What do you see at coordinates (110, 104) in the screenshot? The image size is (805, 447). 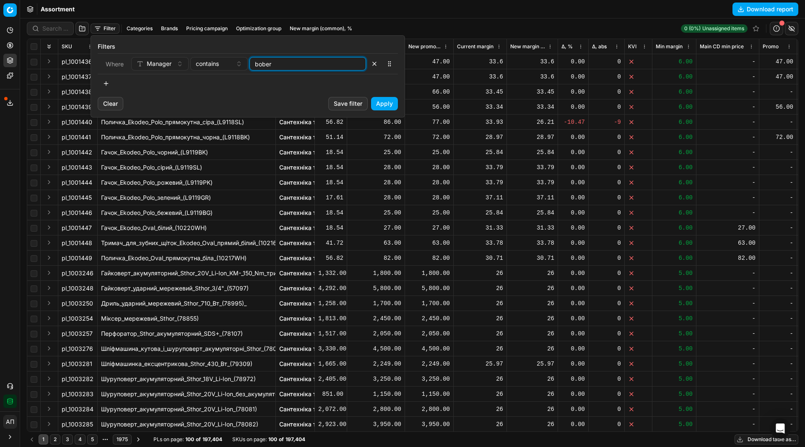 I see `button: Clear` at bounding box center [110, 104].